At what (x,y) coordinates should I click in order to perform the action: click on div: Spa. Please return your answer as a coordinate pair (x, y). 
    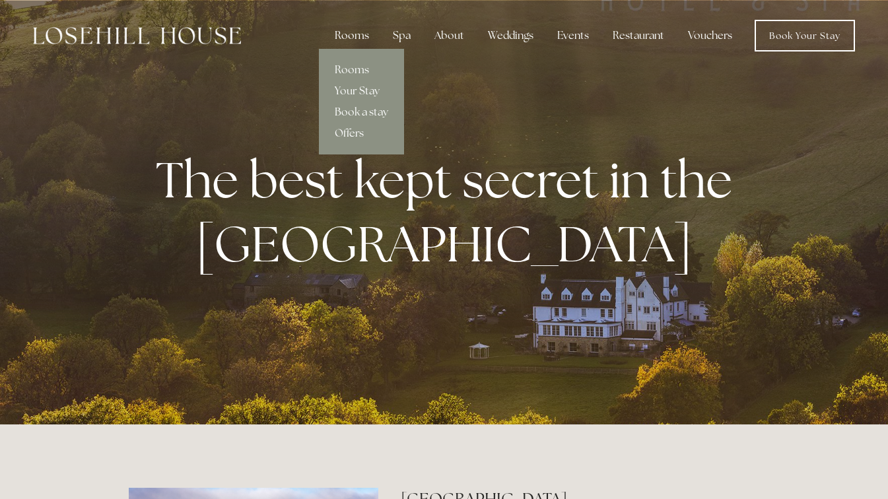
    Looking at the image, I should click on (401, 36).